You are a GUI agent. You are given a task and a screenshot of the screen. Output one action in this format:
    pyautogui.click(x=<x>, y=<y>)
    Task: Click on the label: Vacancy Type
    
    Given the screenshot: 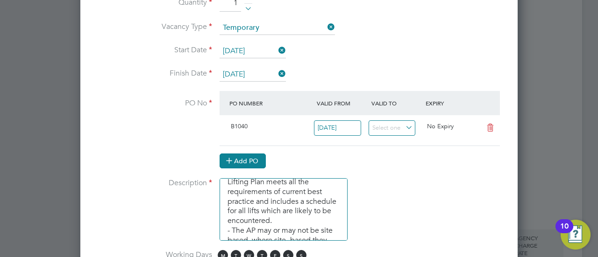 What is the action you would take?
    pyautogui.click(x=154, y=27)
    